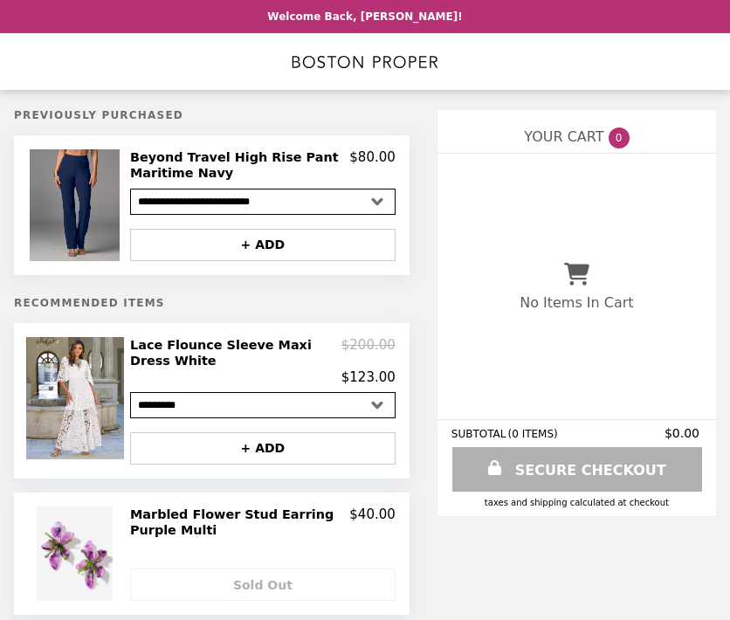 The image size is (730, 620). Describe the element at coordinates (372, 522) in the screenshot. I see `p: $40.00` at that location.